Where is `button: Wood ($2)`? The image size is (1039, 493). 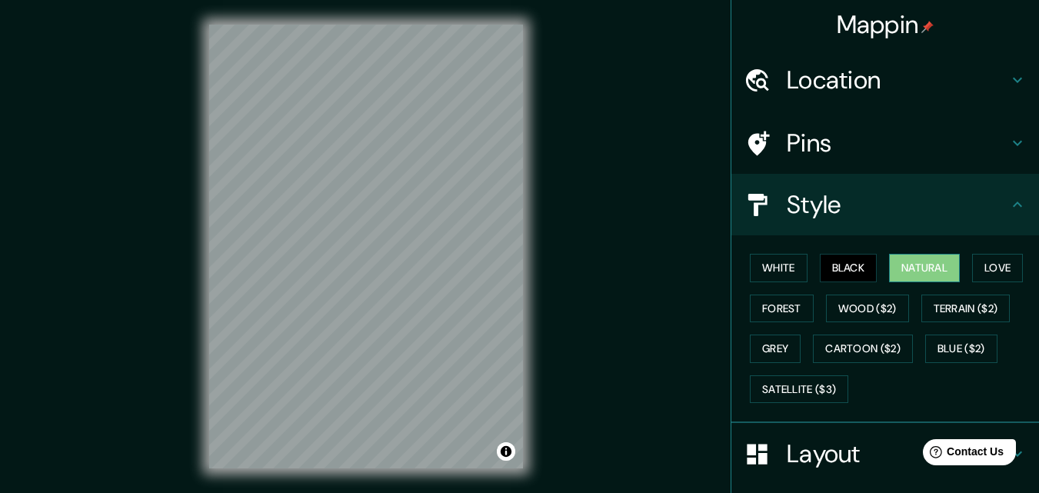 button: Wood ($2) is located at coordinates (868, 308).